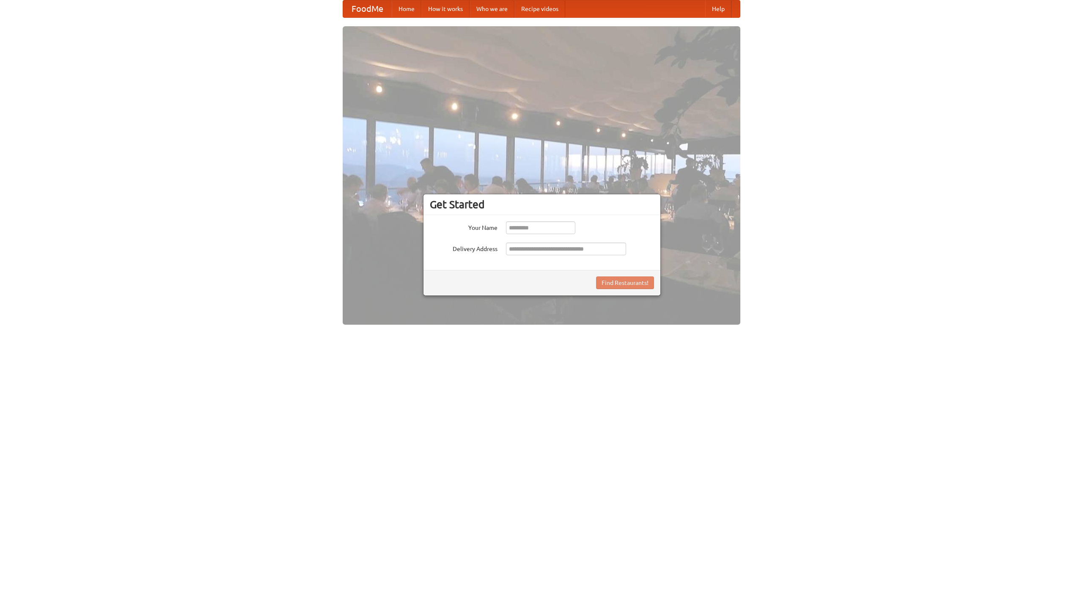 The height and width of the screenshot is (599, 1083). Describe the element at coordinates (464, 248) in the screenshot. I see `label: Delivery Address` at that location.